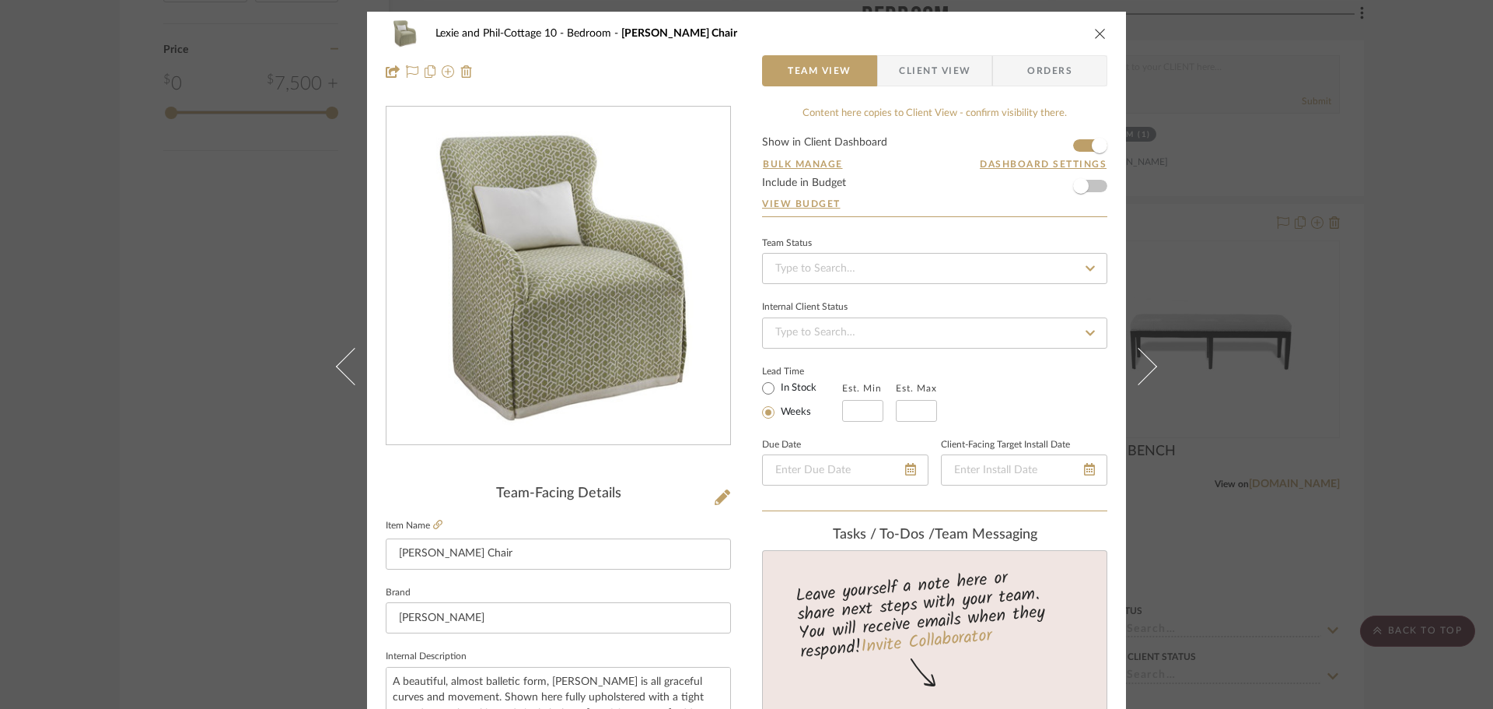 The width and height of the screenshot is (1493, 709). Describe the element at coordinates (782, 445) in the screenshot. I see `label: Due Date` at that location.